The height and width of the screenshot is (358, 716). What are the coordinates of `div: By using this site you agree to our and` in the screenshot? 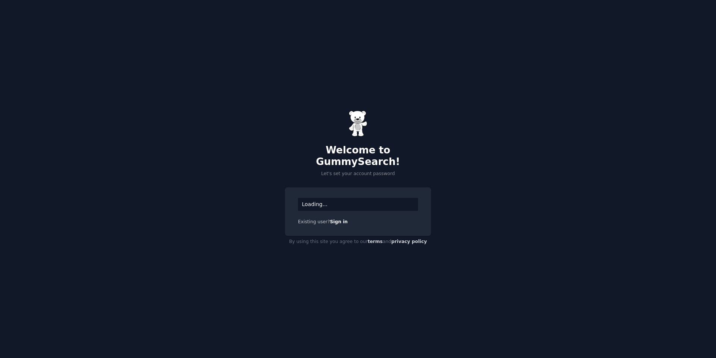 It's located at (358, 242).